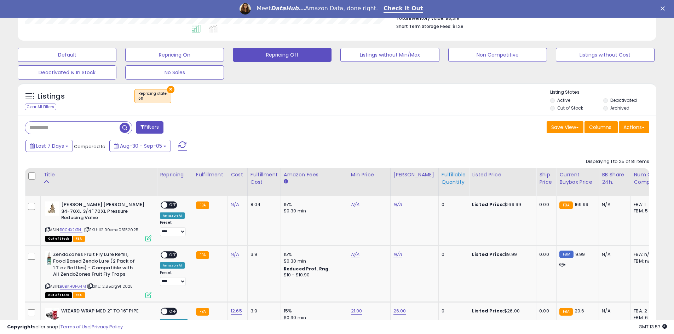  I want to click on span: Last 7 Days, so click(50, 146).